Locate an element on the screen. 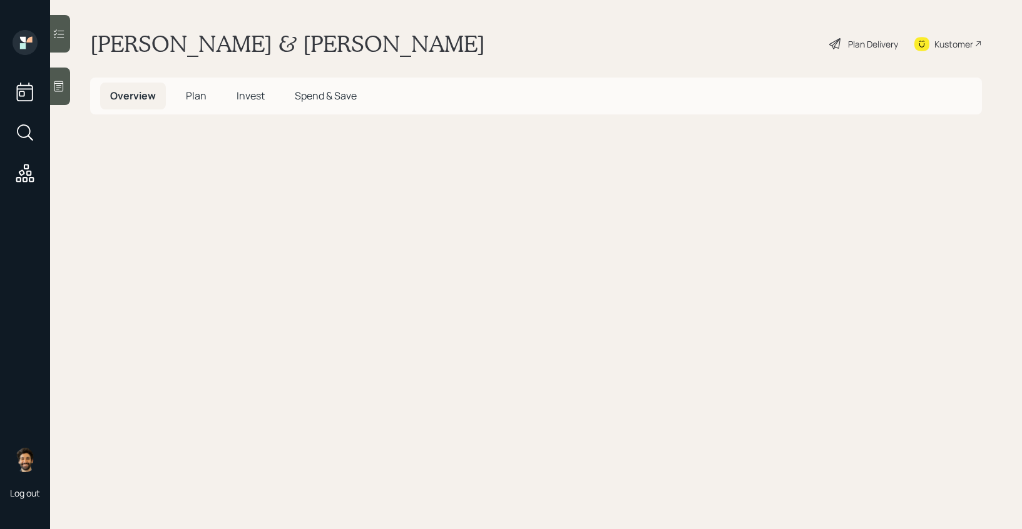  span: Spend & Save is located at coordinates (325, 96).